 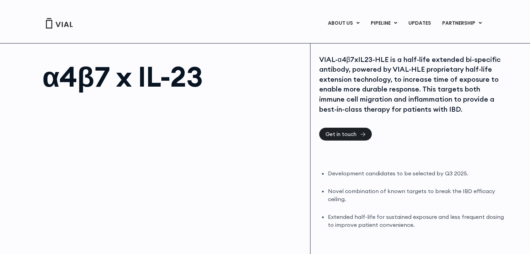 What do you see at coordinates (173, 77) in the screenshot?
I see `h1: α4β7 x IL-23` at bounding box center [173, 77].